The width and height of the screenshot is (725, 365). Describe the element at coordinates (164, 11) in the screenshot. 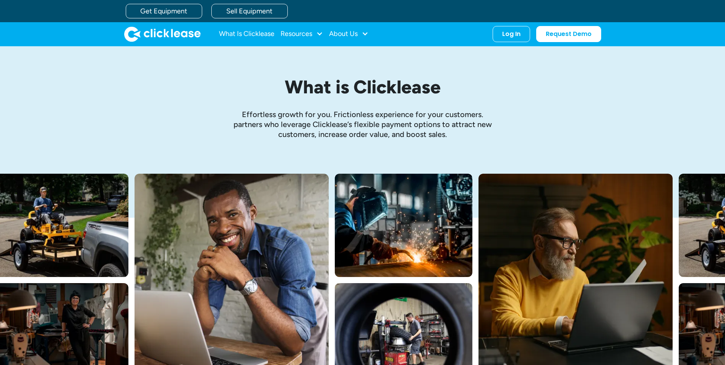

I see `a: Get Equipment` at that location.